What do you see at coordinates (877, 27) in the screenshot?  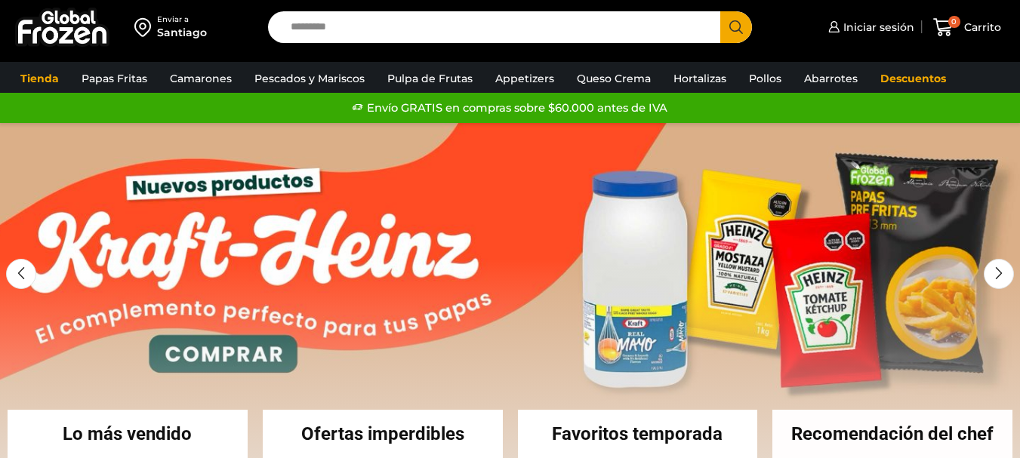 I see `span: Iniciar sesión` at bounding box center [877, 27].